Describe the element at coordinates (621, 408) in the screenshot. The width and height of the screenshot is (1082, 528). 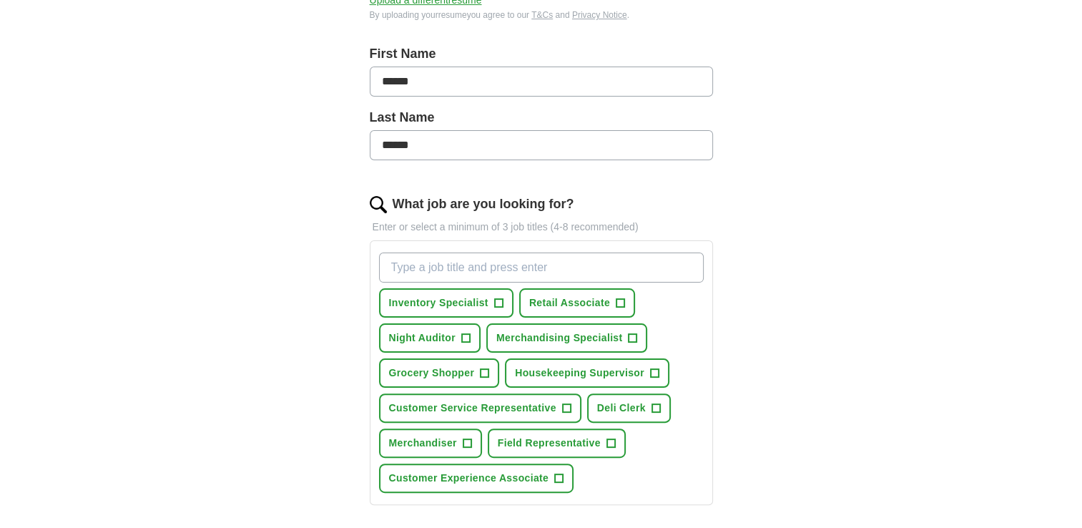
I see `span: Deli Clerk` at that location.